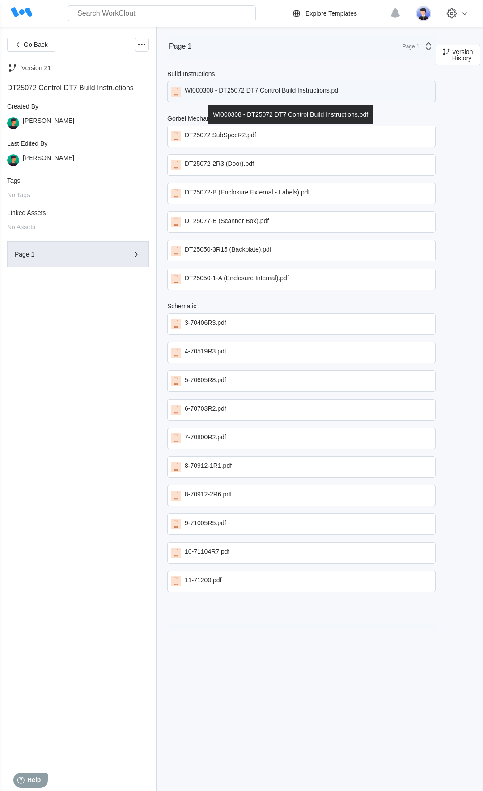 The width and height of the screenshot is (483, 791). Describe the element at coordinates (331, 13) in the screenshot. I see `div: Explore Templates` at that location.